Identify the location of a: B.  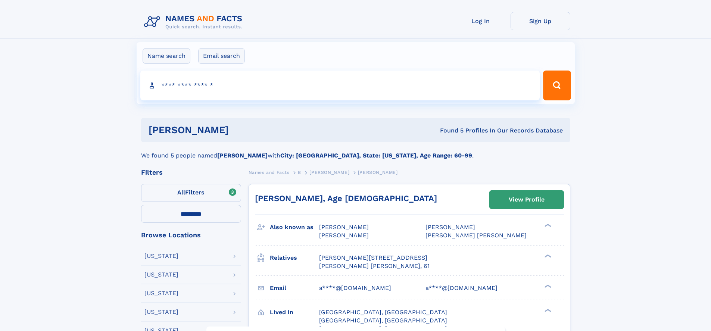
(299, 172).